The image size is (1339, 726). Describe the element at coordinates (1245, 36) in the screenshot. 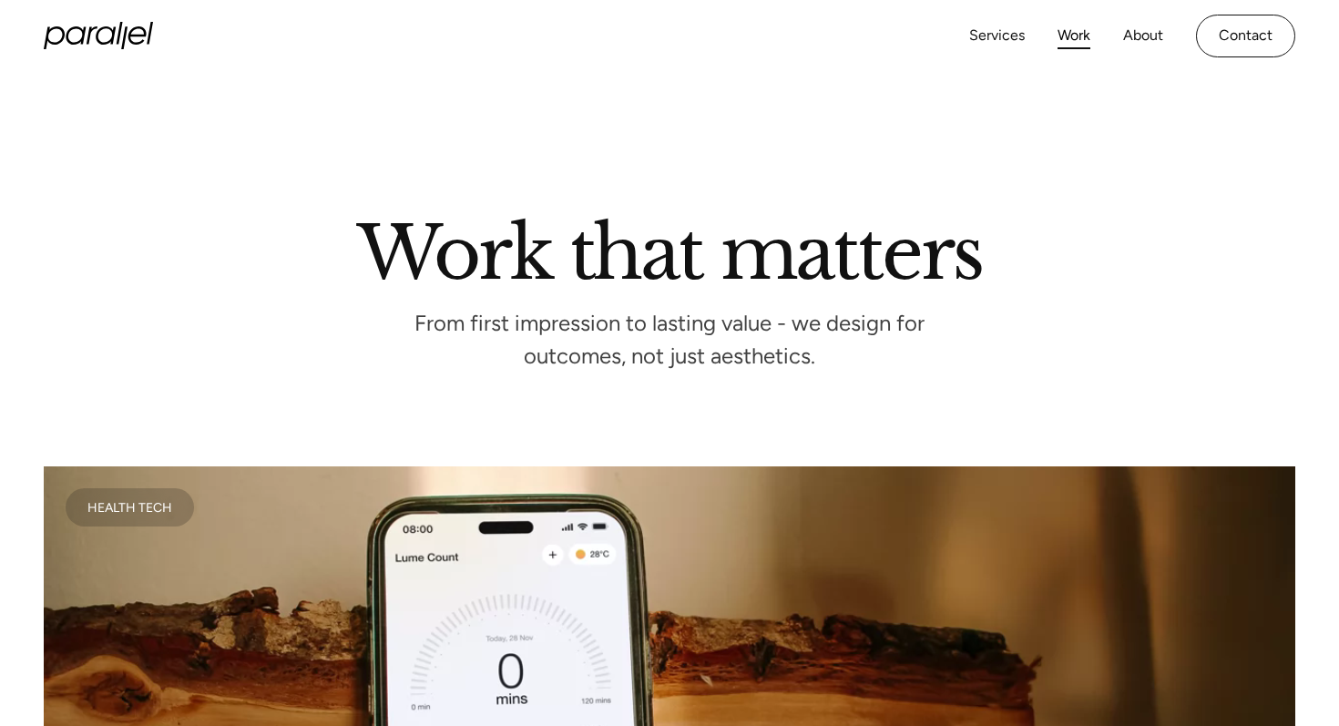

I see `a: Contact` at that location.